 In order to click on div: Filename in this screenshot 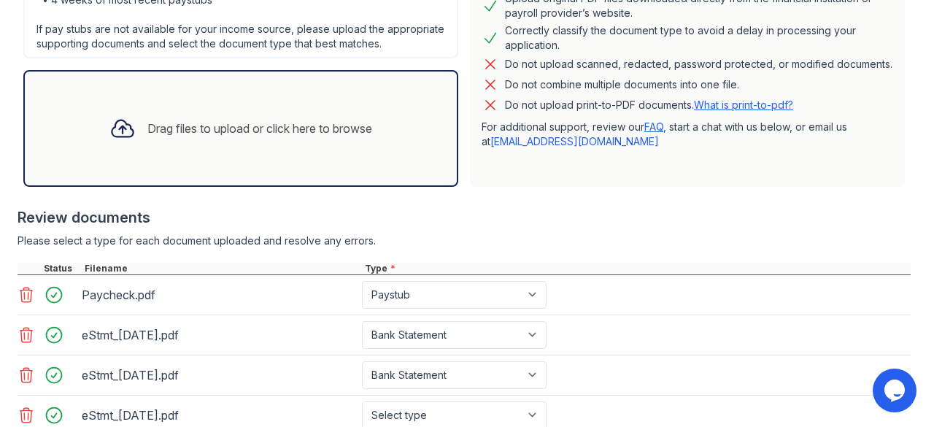, I will do `click(222, 269)`.